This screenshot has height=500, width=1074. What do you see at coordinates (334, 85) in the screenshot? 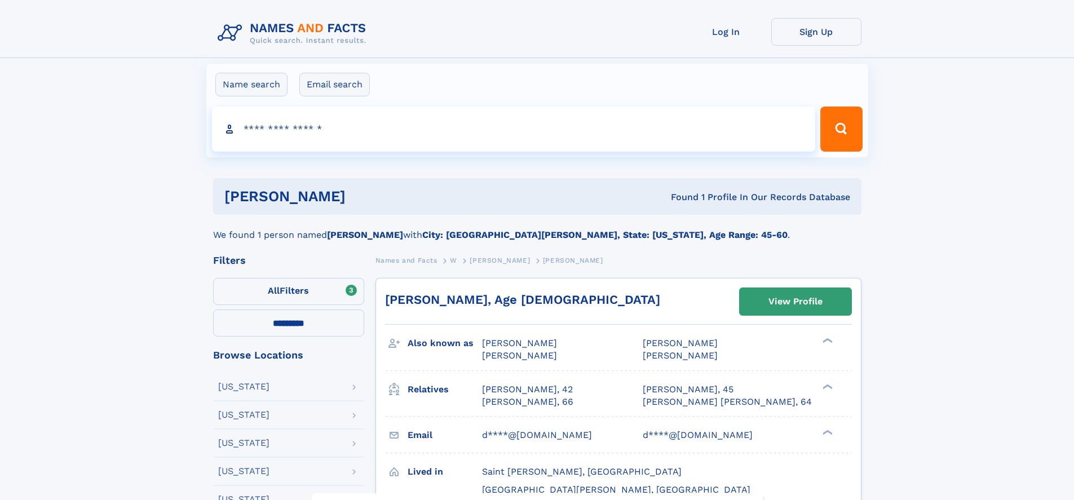
I see `label: Email search` at bounding box center [334, 85].